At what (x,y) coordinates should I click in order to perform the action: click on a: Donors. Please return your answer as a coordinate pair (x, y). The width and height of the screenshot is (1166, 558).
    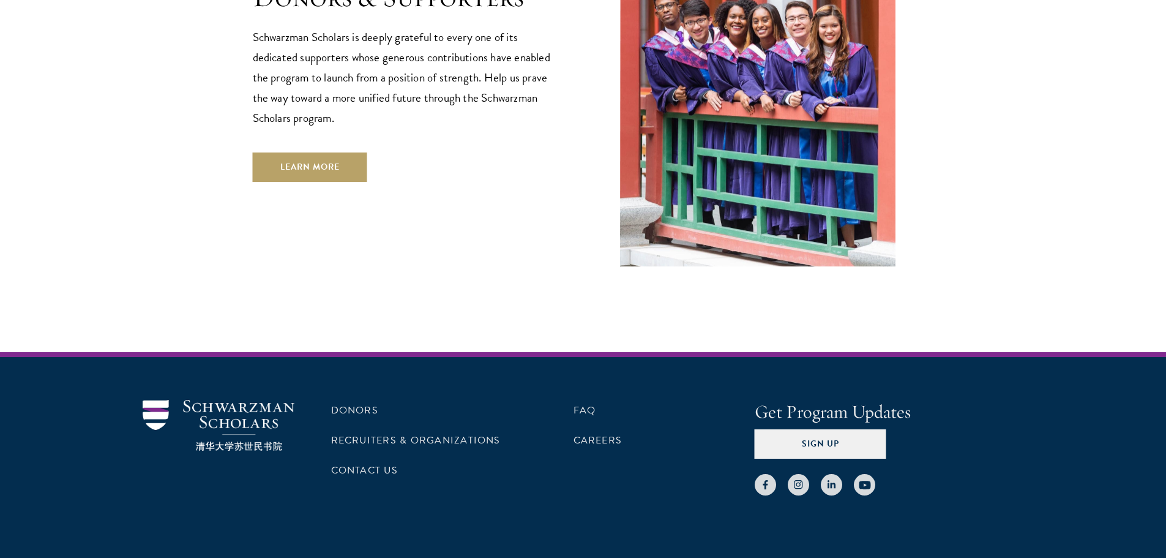
    Looking at the image, I should click on (354, 410).